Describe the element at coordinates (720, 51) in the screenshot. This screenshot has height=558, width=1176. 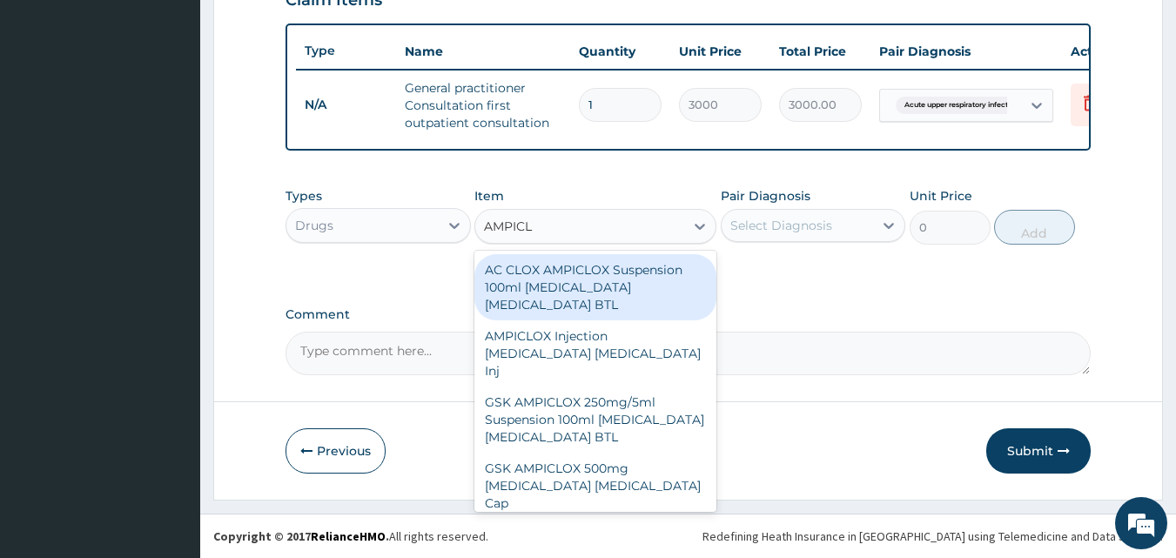
I see `th: Unit Price` at that location.